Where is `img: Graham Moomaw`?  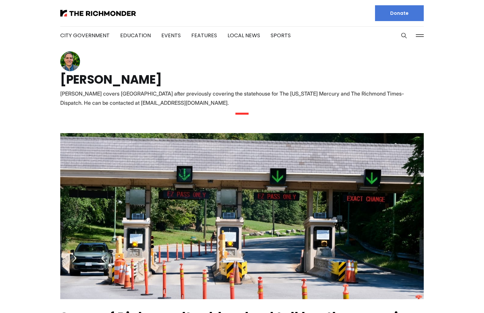
img: Graham Moomaw is located at coordinates (70, 61).